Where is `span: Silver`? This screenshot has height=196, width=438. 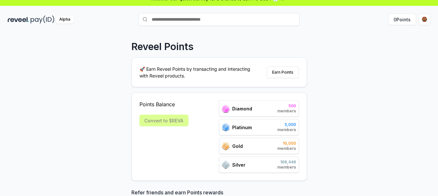
span: Silver is located at coordinates (239, 164).